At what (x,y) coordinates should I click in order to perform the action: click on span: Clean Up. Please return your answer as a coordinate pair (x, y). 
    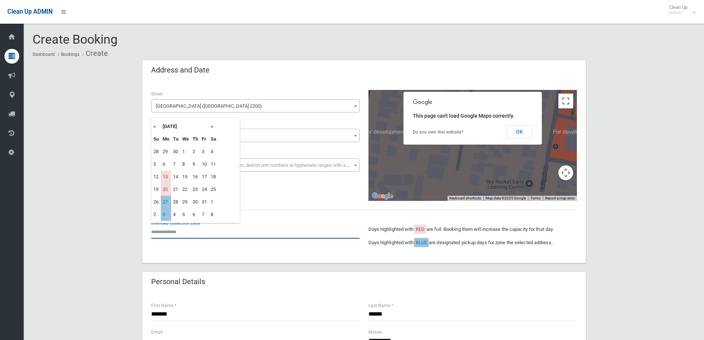
    Looking at the image, I should click on (680, 10).